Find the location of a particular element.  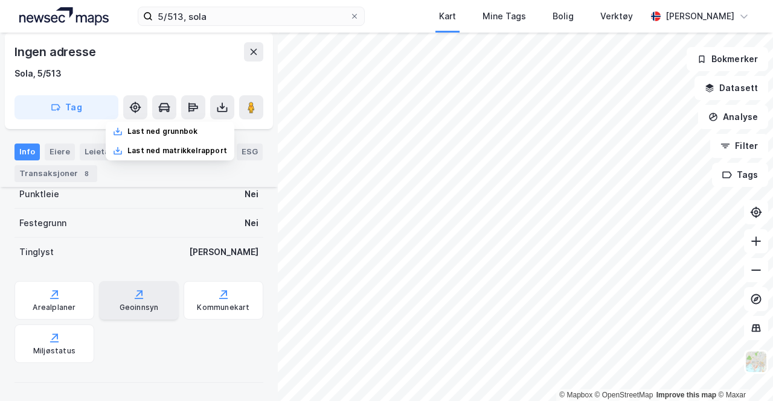

div: Punktleie is located at coordinates (39, 194).